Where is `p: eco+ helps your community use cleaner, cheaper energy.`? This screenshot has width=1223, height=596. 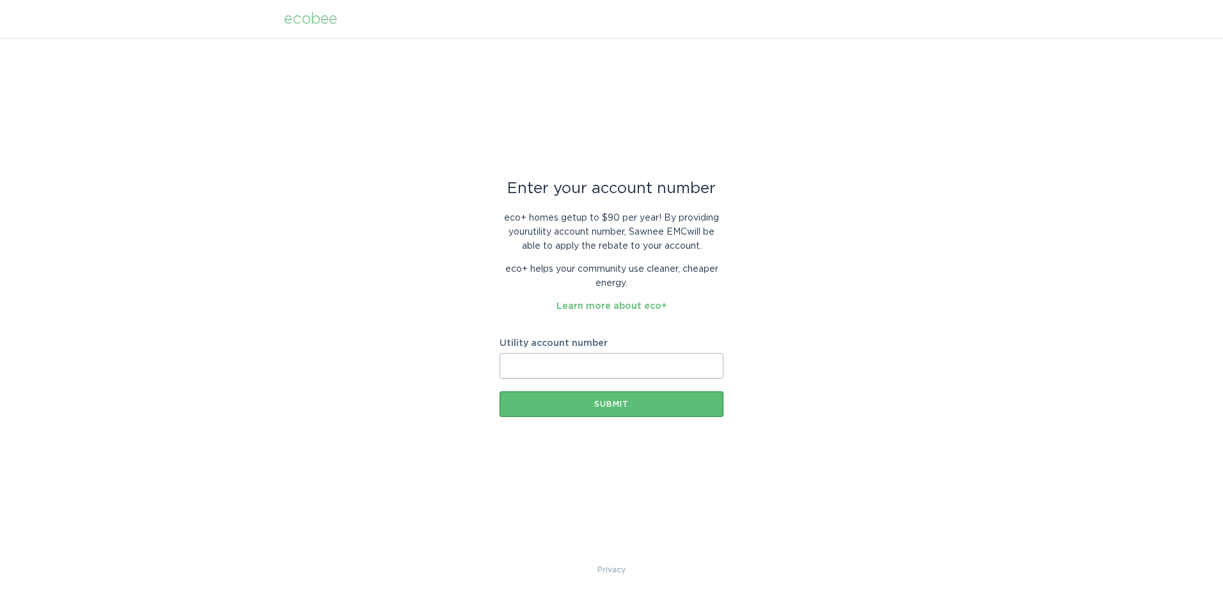 p: eco+ helps your community use cleaner, cheaper energy. is located at coordinates (611, 276).